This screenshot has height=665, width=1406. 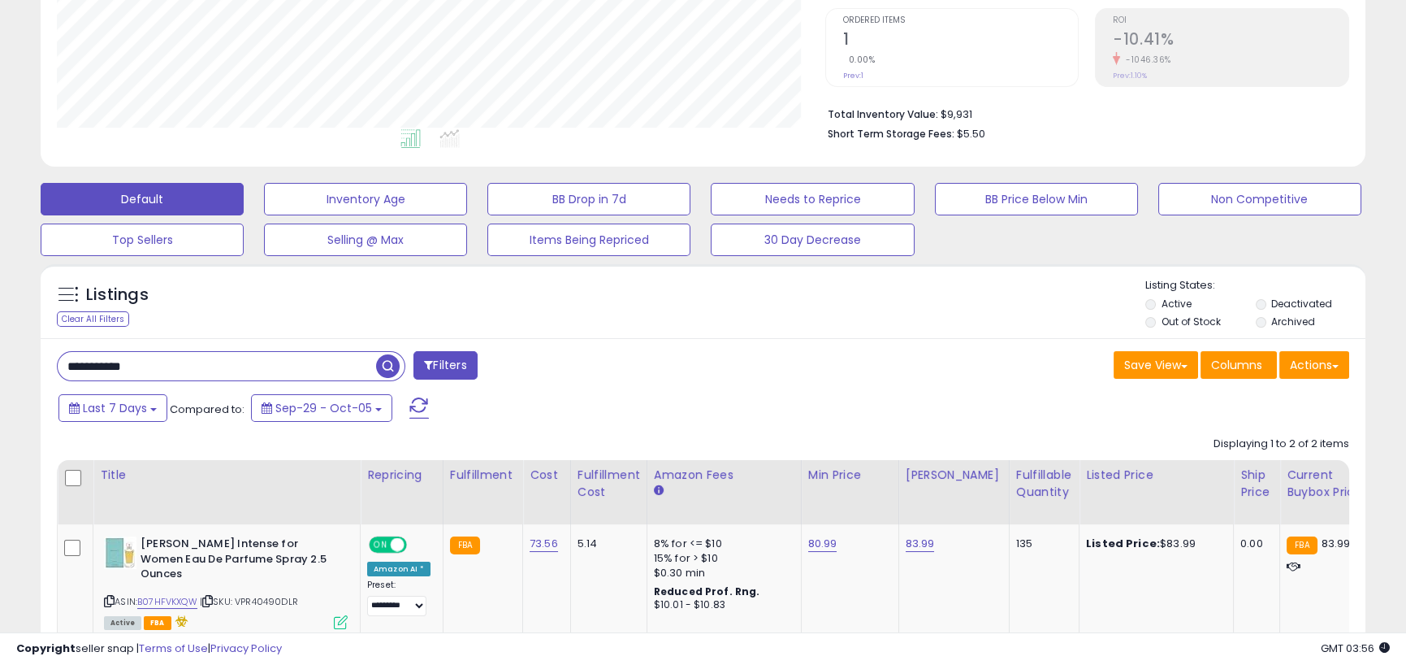 I want to click on div: Fulfillable Quantity, so click(x=1044, y=483).